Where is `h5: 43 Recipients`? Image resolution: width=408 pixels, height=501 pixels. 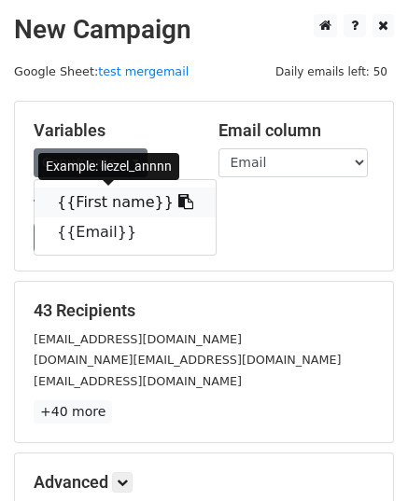
h5: 43 Recipients is located at coordinates (203, 311).